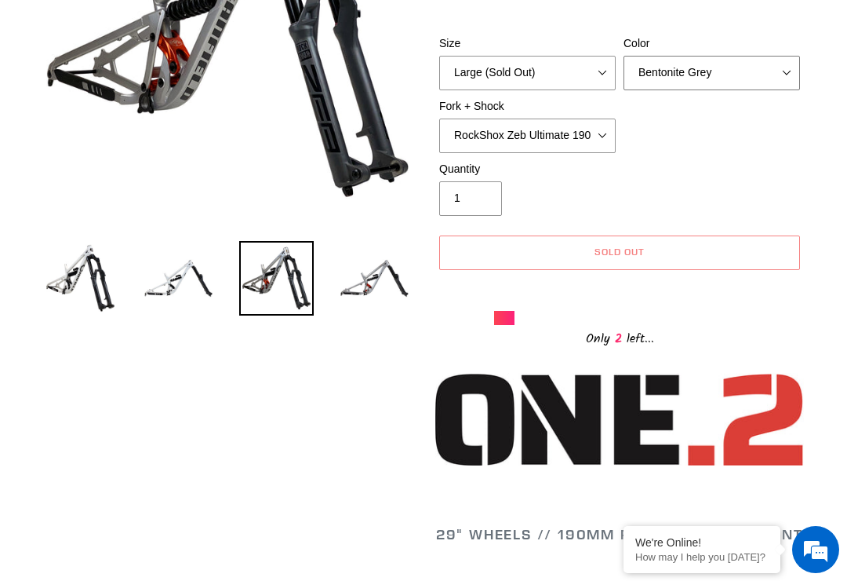 This screenshot has height=581, width=847. I want to click on span: 29" WHEELS // 190MM REAR // 190MM FRONT, so click(620, 534).